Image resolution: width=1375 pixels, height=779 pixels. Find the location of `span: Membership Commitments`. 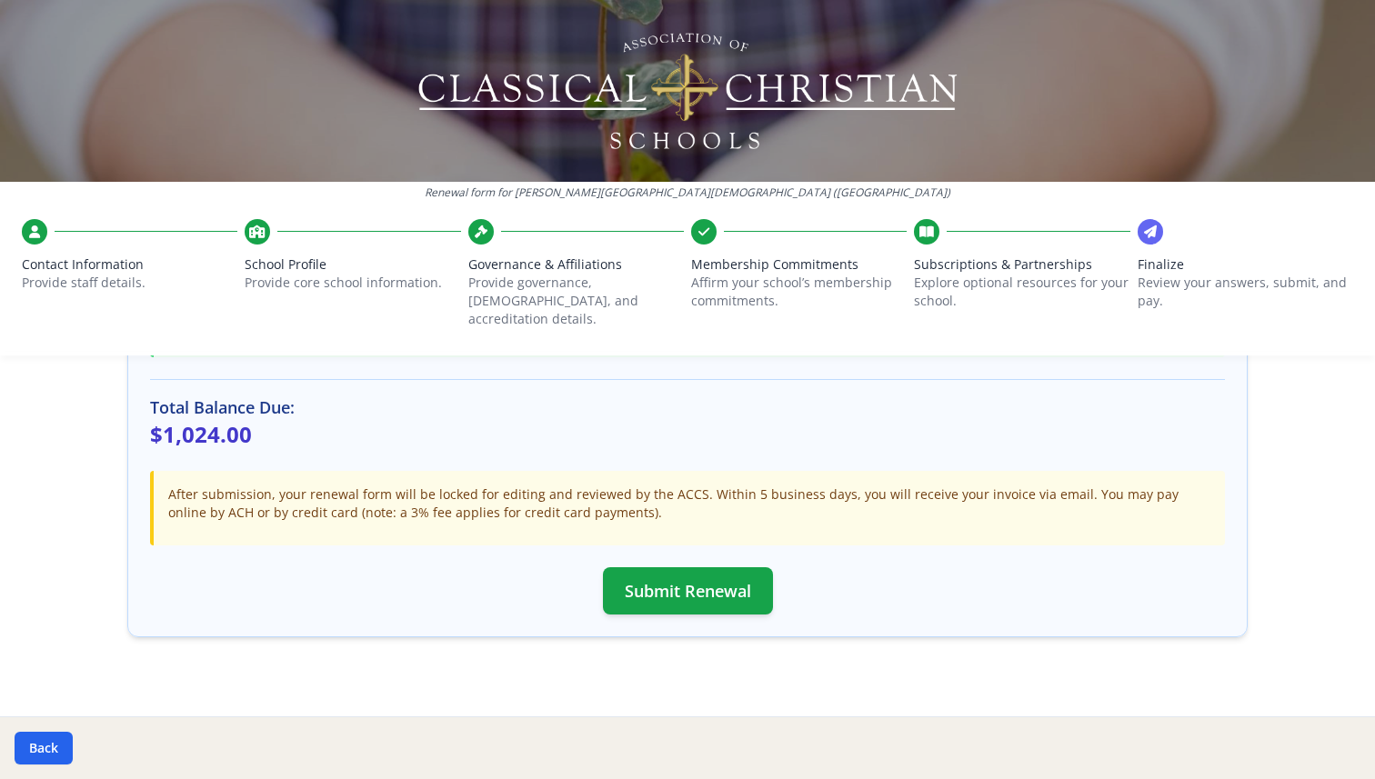

span: Membership Commitments is located at coordinates (798, 265).